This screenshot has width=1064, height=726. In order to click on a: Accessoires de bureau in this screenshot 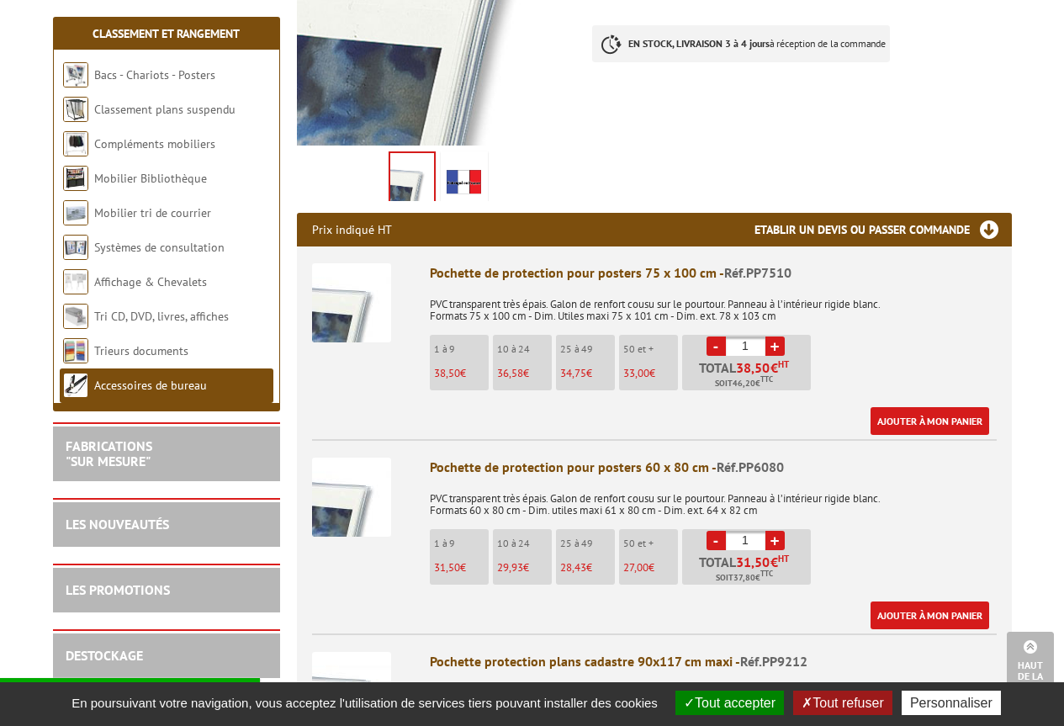, I will do `click(151, 385)`.